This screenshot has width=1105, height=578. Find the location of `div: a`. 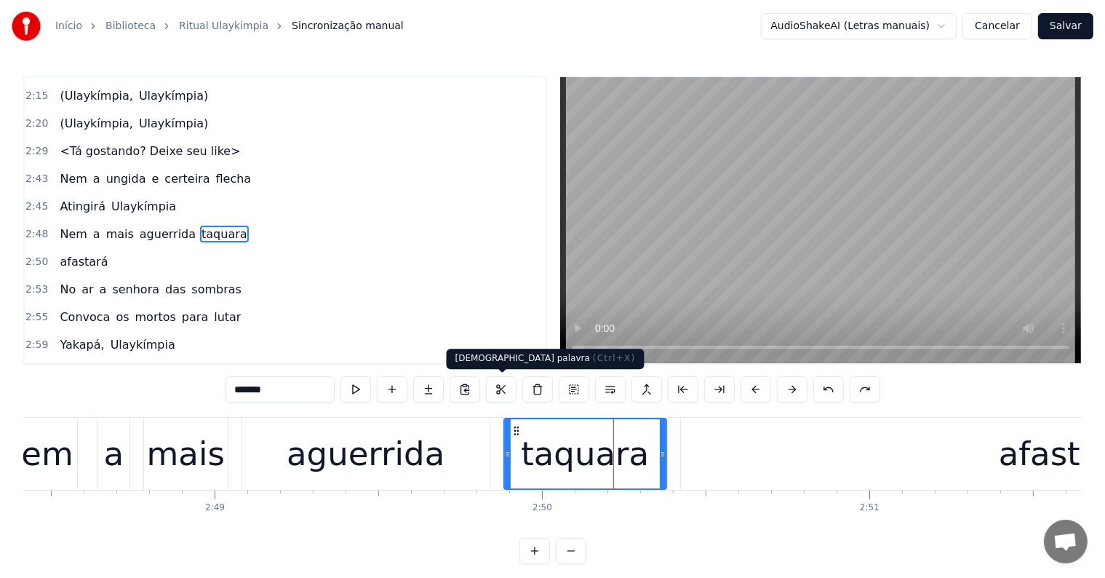

div: a is located at coordinates (114, 454).